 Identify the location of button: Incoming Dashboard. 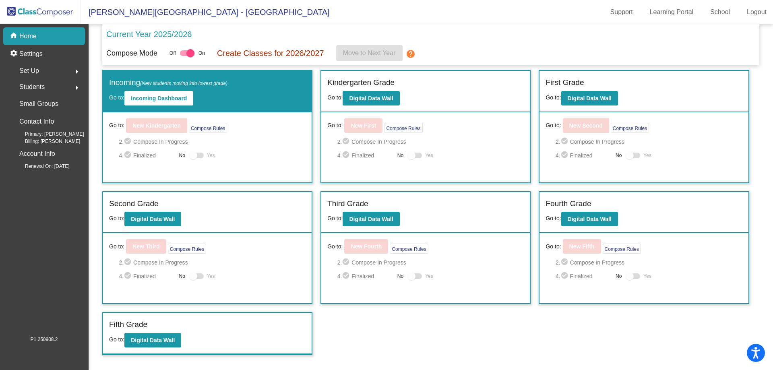
(159, 98).